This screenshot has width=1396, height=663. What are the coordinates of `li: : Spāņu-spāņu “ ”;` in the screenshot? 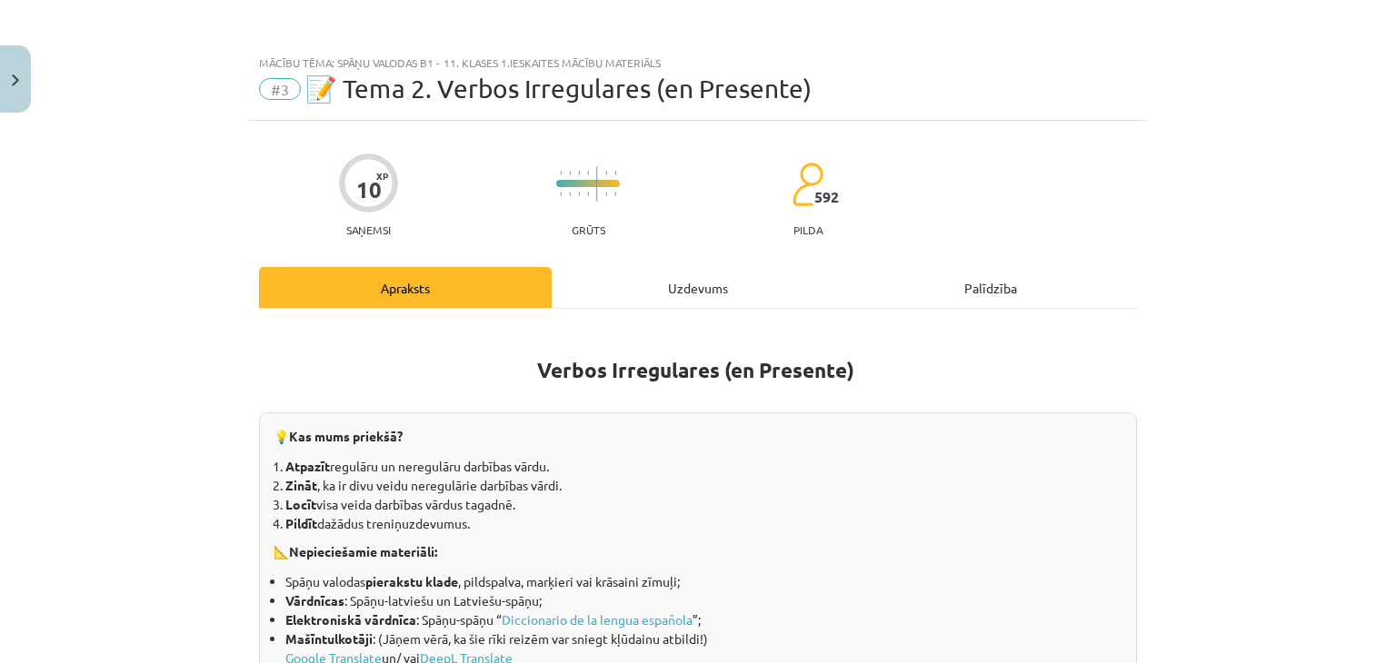 It's located at (703, 620).